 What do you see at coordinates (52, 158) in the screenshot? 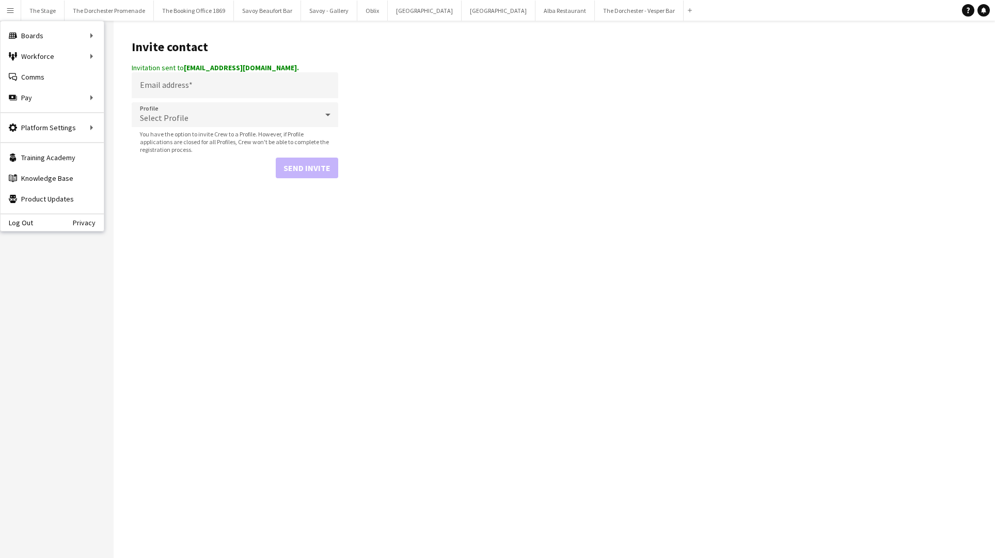
I see `a: Training Academy` at bounding box center [52, 158].